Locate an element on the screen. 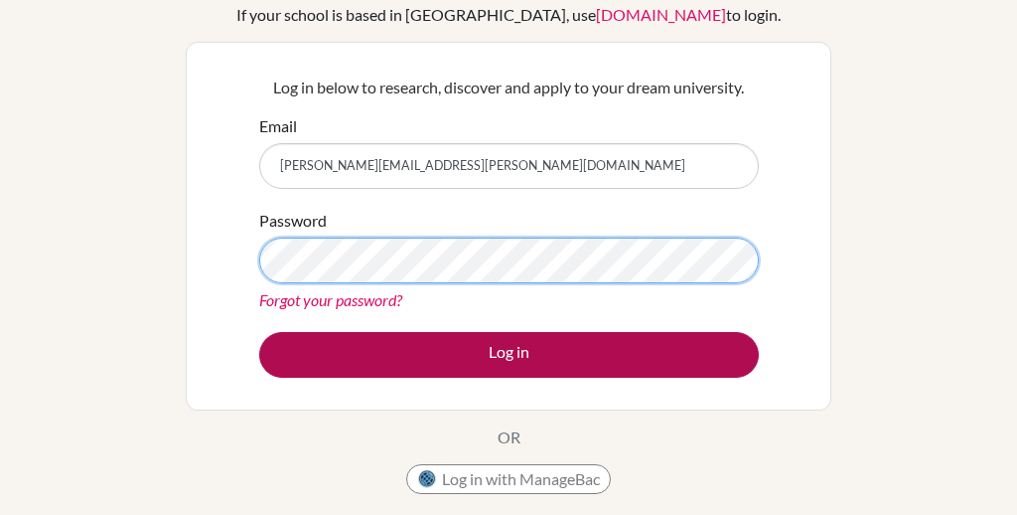 The image size is (1017, 515). p: Log in below to research, discover and apply to your dream university. is located at coordinates (509, 87).